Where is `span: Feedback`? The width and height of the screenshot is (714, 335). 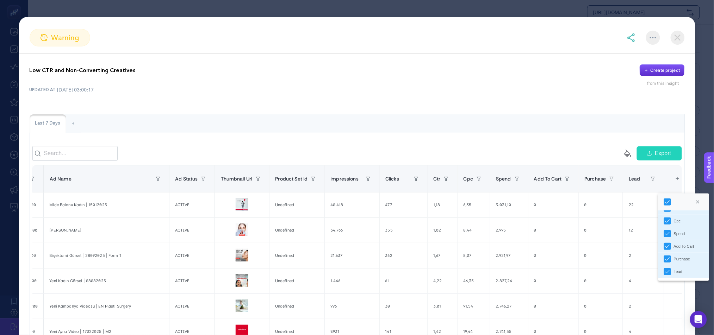 span: Feedback is located at coordinates (15, 5).